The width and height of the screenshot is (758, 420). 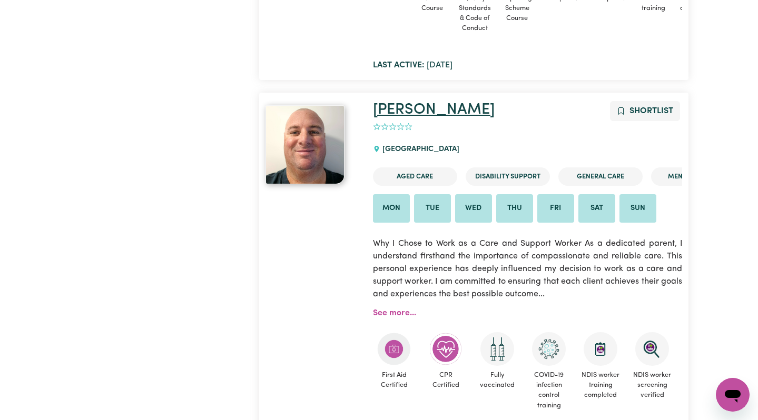 What do you see at coordinates (597, 209) in the screenshot?
I see `li: Available on Sat` at bounding box center [597, 209].